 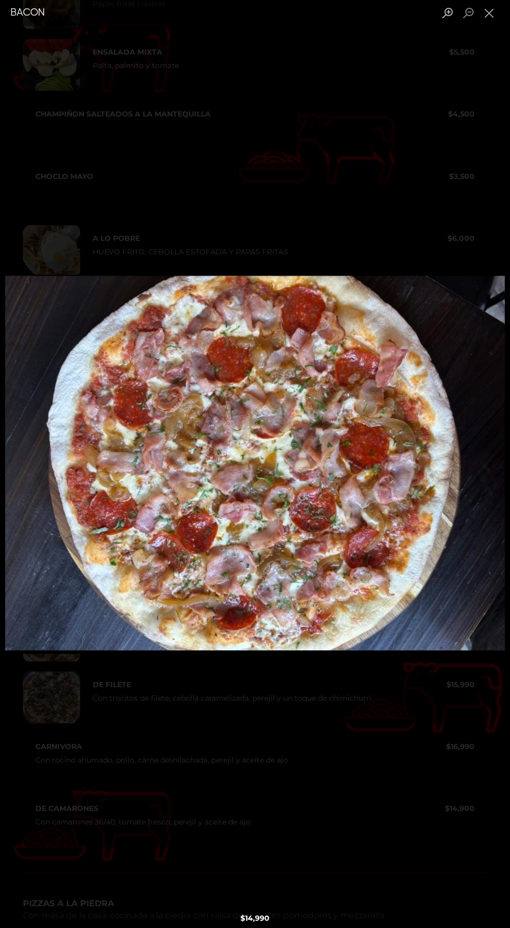 I want to click on span: BACON, so click(x=28, y=12).